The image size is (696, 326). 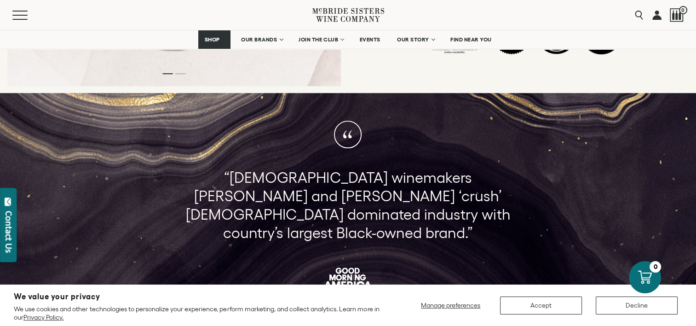 What do you see at coordinates (636, 305) in the screenshot?
I see `button: Decline` at bounding box center [636, 305].